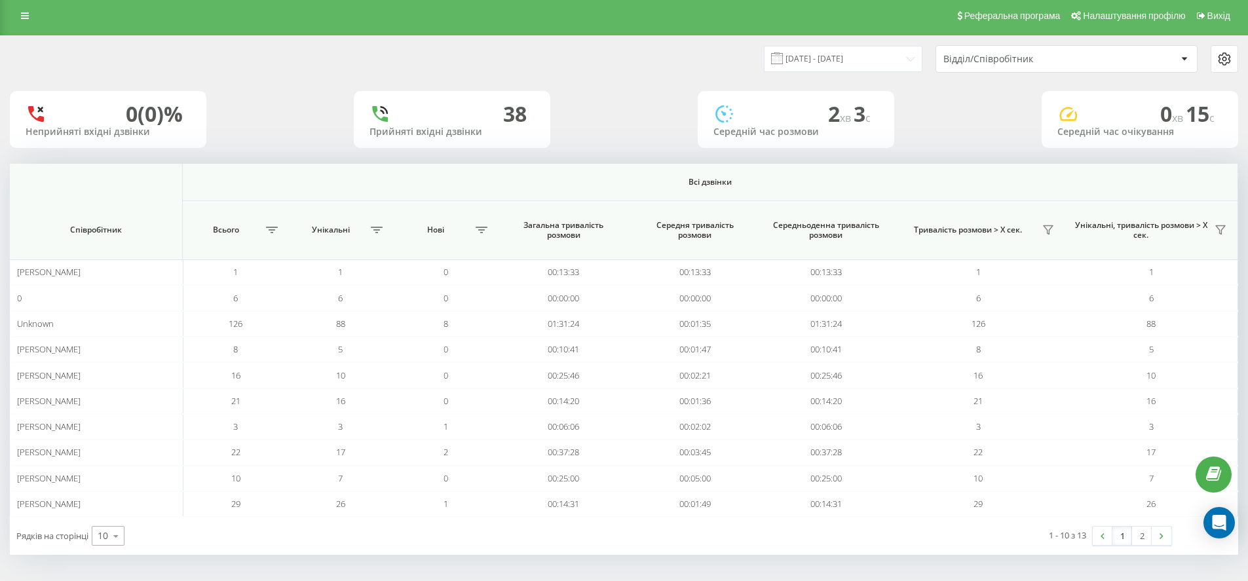 This screenshot has width=1248, height=581. Describe the element at coordinates (35, 324) in the screenshot. I see `span: Unknown` at that location.